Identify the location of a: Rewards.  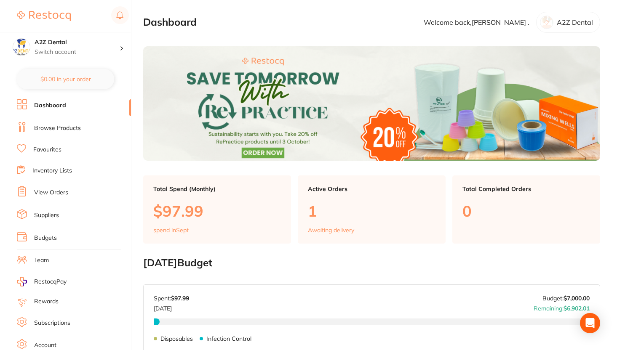
(46, 302).